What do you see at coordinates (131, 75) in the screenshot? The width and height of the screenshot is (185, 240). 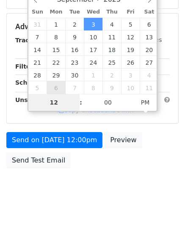 I see `span: October 3, 2025` at bounding box center [131, 75].